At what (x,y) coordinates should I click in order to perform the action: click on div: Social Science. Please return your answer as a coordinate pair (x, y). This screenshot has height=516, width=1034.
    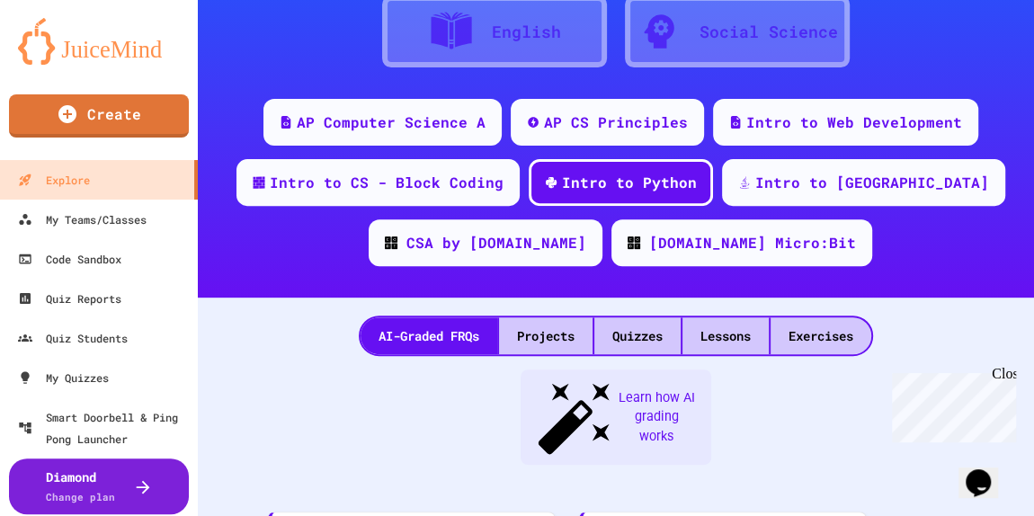
    Looking at the image, I should click on (769, 31).